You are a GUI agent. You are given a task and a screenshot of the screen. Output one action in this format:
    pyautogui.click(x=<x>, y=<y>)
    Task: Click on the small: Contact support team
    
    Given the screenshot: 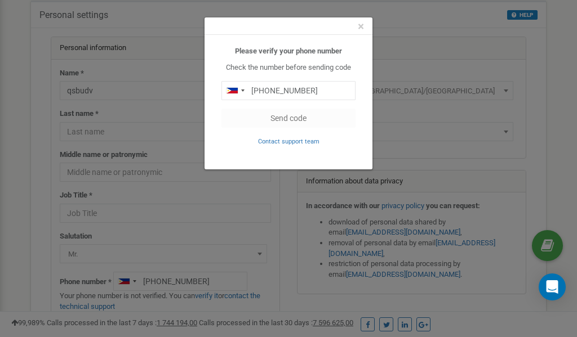 What is the action you would take?
    pyautogui.click(x=288, y=141)
    